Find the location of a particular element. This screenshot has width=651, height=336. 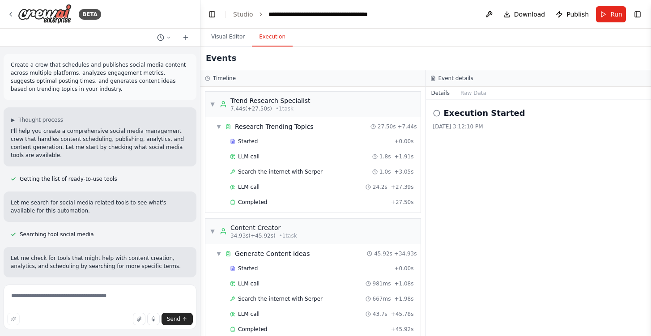

h2: Events is located at coordinates (221, 58).